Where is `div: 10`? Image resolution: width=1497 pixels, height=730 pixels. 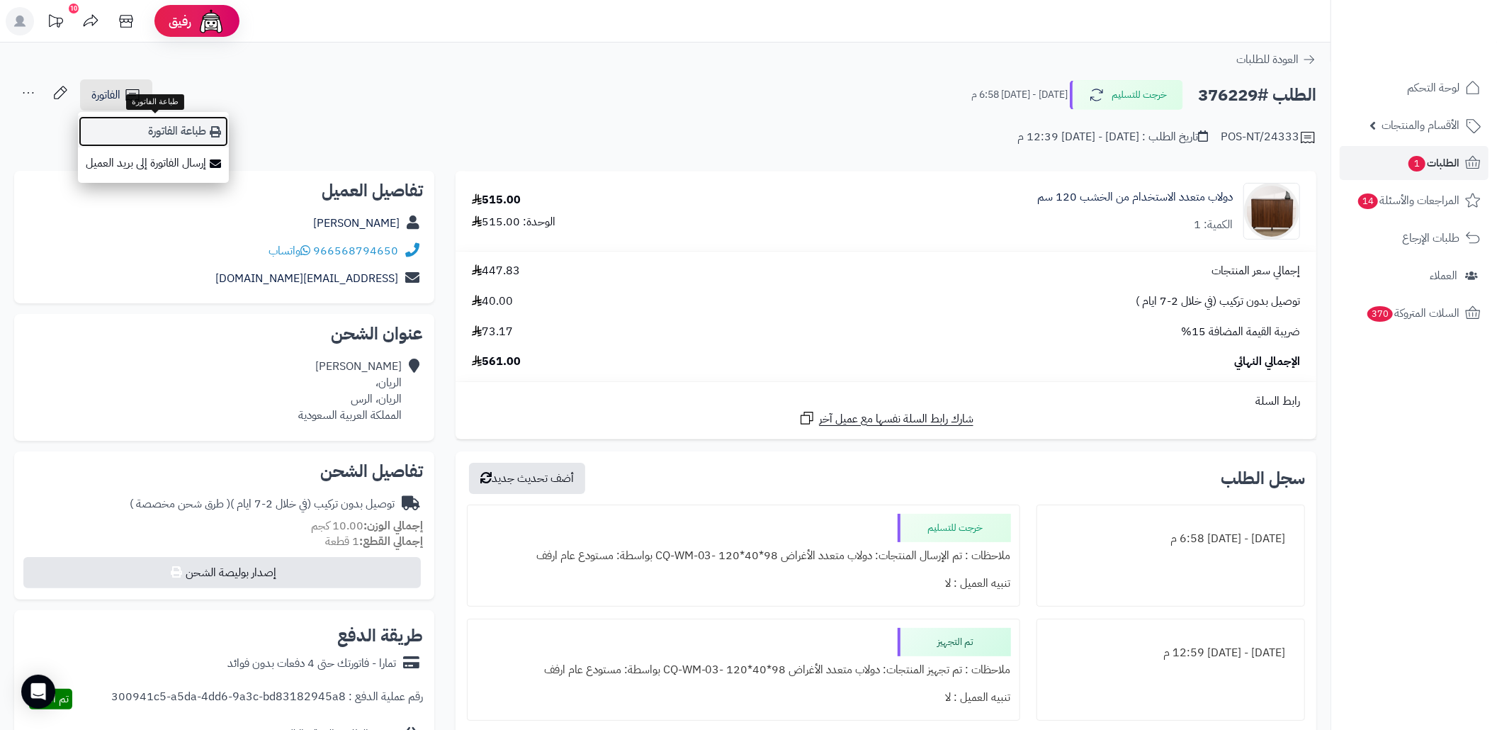
div: 10 is located at coordinates (74, 9).